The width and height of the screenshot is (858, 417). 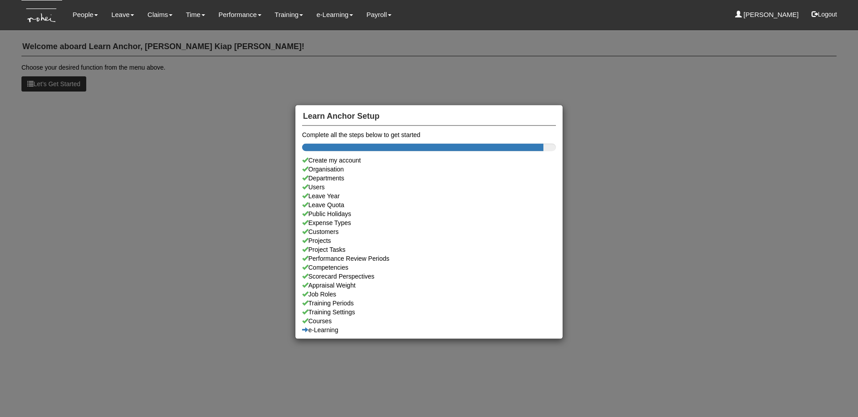 What do you see at coordinates (429, 231) in the screenshot?
I see `a: Customers` at bounding box center [429, 231].